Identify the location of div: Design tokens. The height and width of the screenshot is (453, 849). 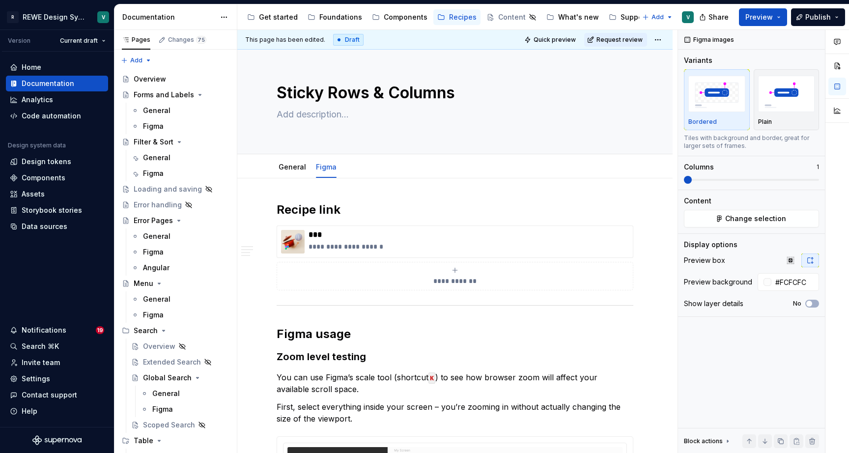
(46, 162).